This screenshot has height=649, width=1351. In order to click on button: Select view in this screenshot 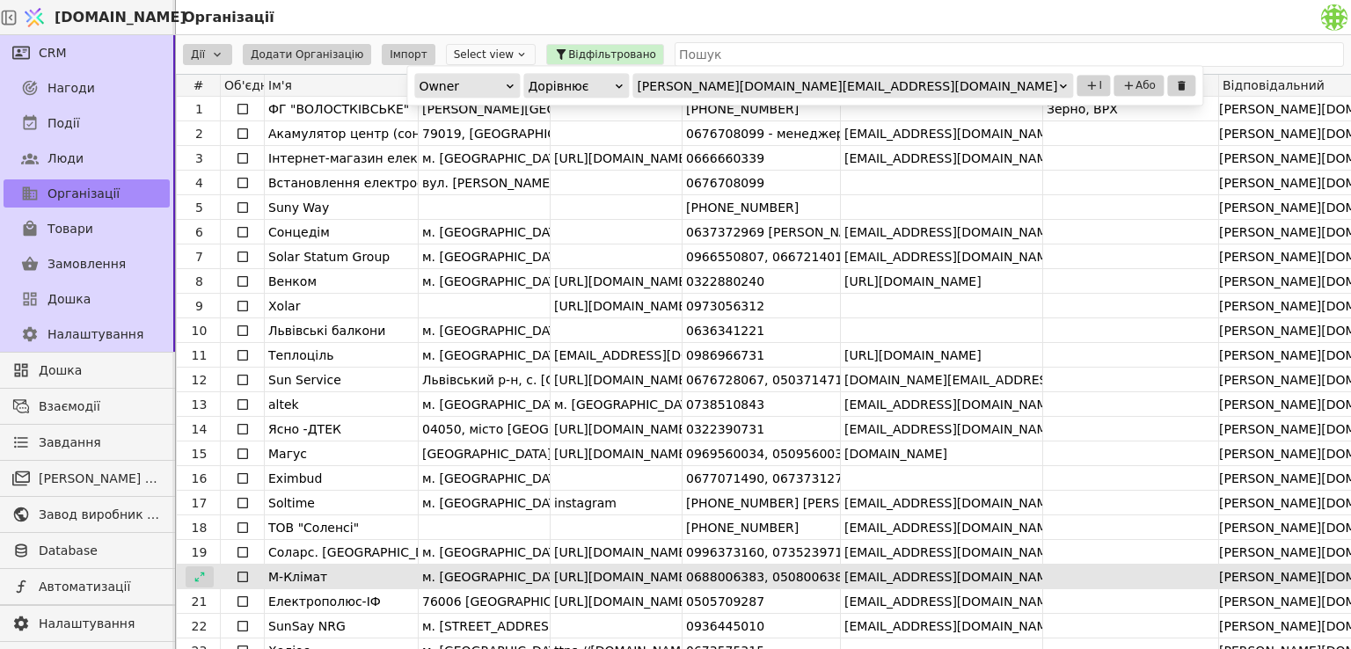, I will do `click(491, 55)`.